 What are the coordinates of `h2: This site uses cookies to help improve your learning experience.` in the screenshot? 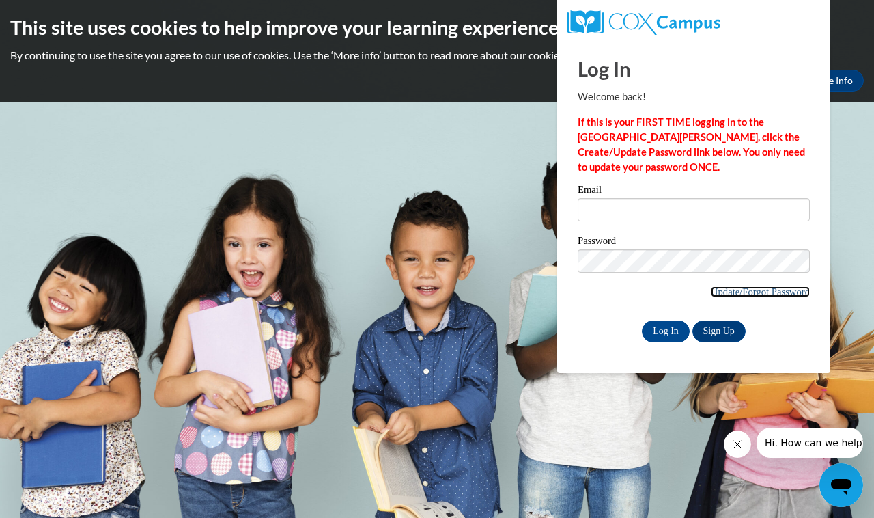 It's located at (437, 27).